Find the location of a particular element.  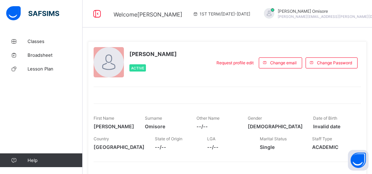

span: Invalid date is located at coordinates (333, 126).